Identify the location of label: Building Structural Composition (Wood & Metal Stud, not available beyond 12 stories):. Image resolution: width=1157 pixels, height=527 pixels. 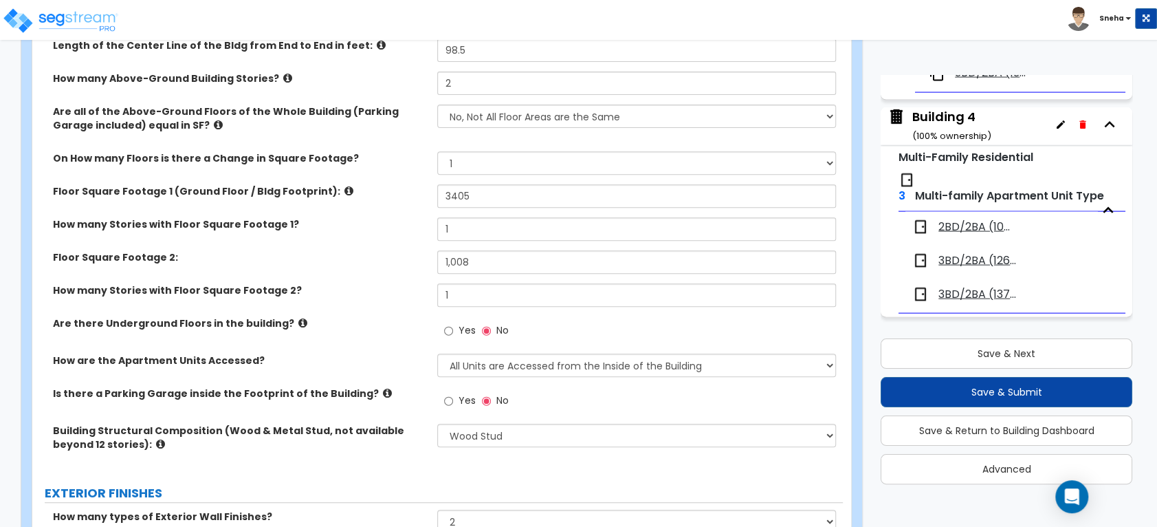
(240, 437).